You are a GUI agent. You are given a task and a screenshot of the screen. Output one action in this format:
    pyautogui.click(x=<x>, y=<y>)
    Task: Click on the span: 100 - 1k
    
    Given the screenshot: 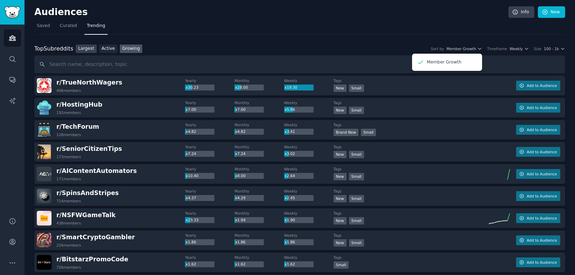 What is the action you would take?
    pyautogui.click(x=551, y=49)
    